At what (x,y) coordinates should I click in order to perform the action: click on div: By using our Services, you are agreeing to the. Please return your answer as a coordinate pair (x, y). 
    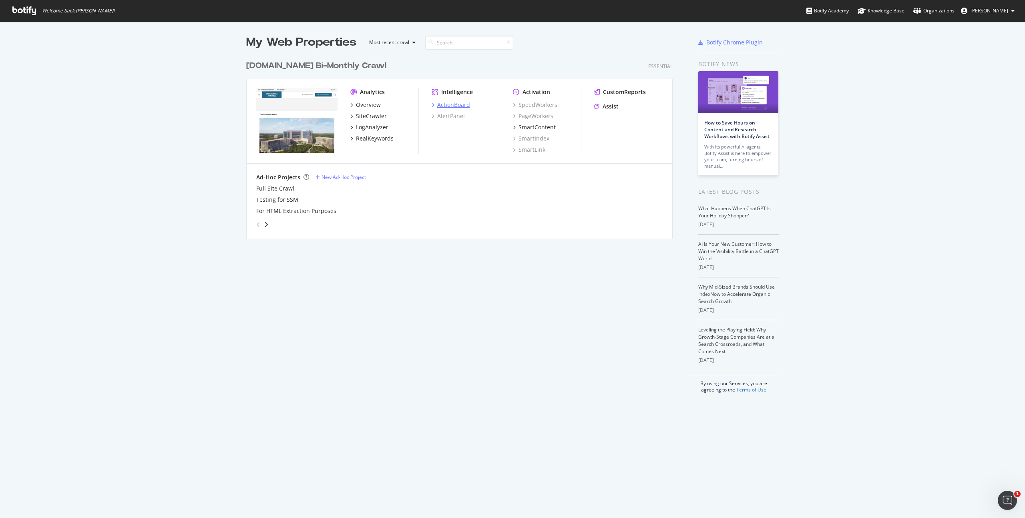
    Looking at the image, I should click on (734, 384).